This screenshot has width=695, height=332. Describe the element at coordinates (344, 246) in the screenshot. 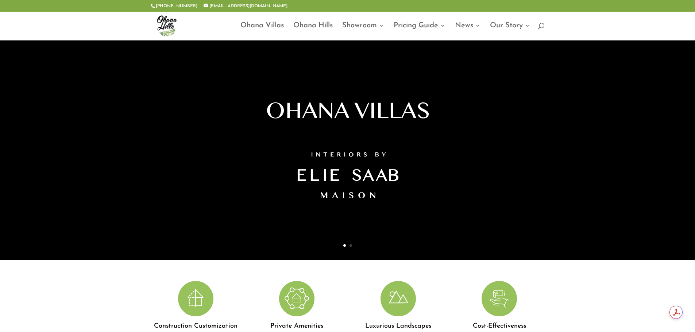

I see `a: 1` at that location.